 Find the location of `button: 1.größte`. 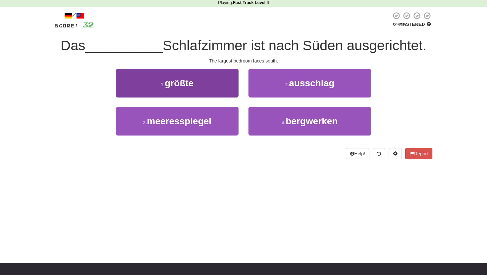

button: 1.größte is located at coordinates (177, 83).